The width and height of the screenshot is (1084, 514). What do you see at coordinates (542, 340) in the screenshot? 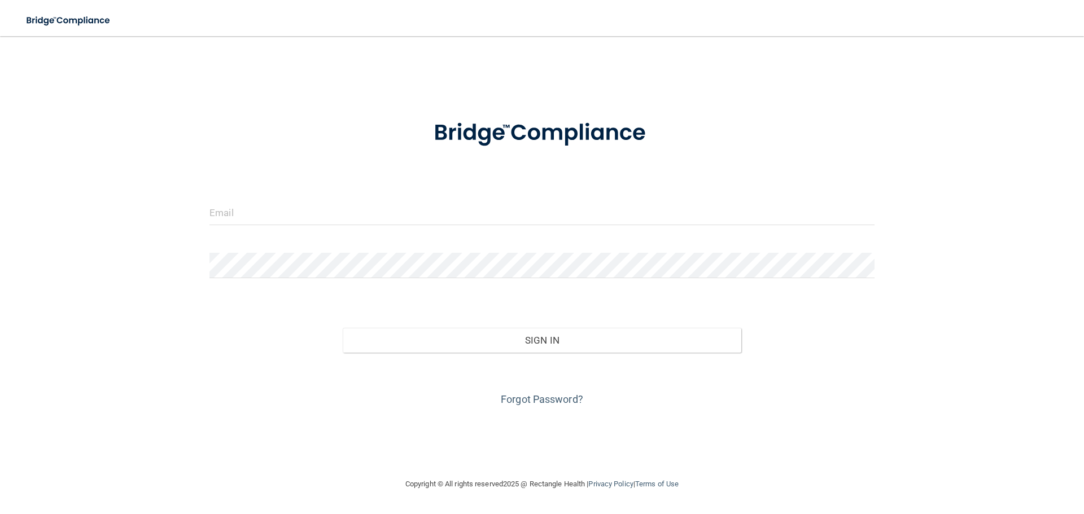
I see `button: Sign In` at bounding box center [542, 340].